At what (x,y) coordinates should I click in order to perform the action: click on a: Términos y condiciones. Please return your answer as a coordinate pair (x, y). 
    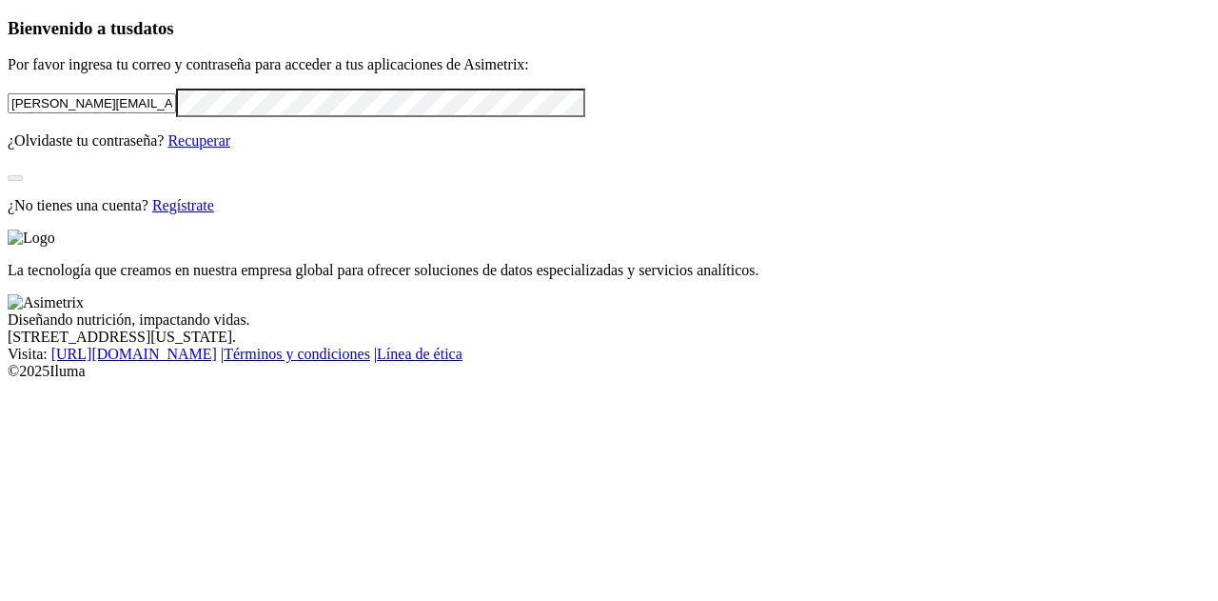
    Looking at the image, I should click on (297, 353).